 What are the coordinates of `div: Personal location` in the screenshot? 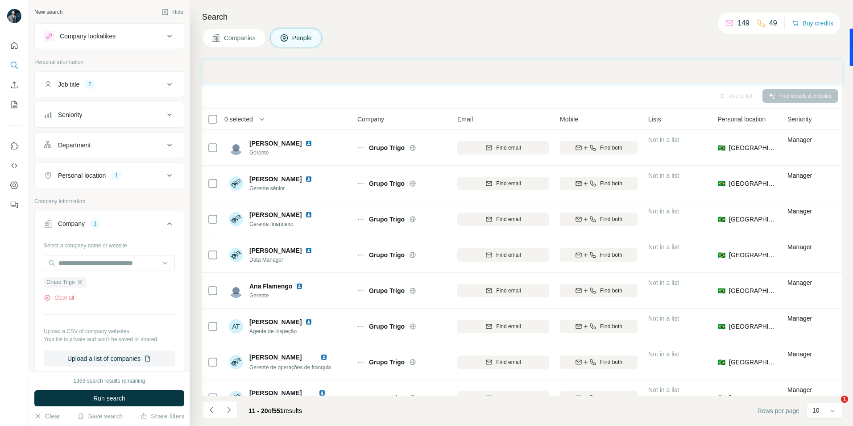 It's located at (82, 175).